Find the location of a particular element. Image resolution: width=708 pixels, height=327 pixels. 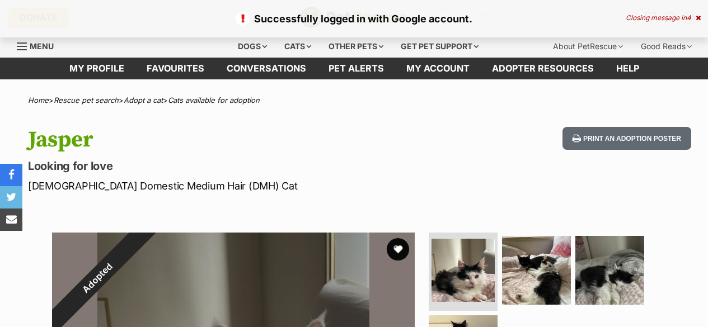

a: Menu is located at coordinates (39, 45).